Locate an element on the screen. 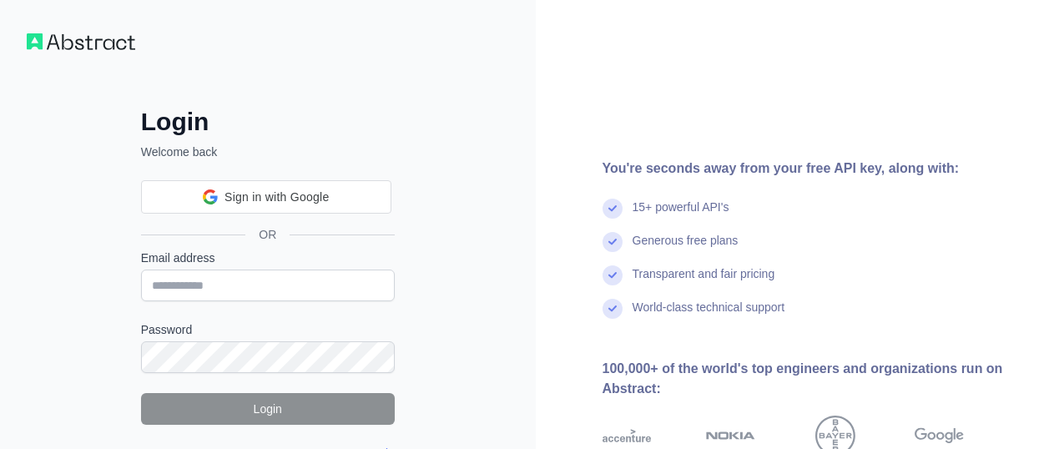  div: Transparent and fair pricing is located at coordinates (703, 282).